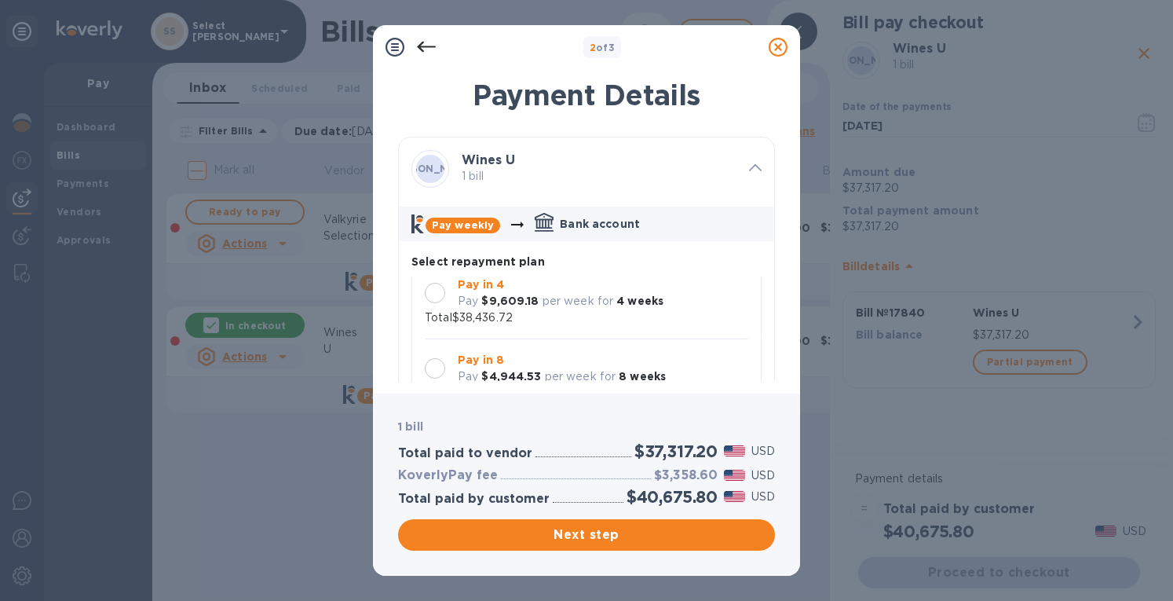 Image resolution: width=1173 pixels, height=601 pixels. What do you see at coordinates (593, 47) in the screenshot?
I see `span: 2` at bounding box center [593, 47].